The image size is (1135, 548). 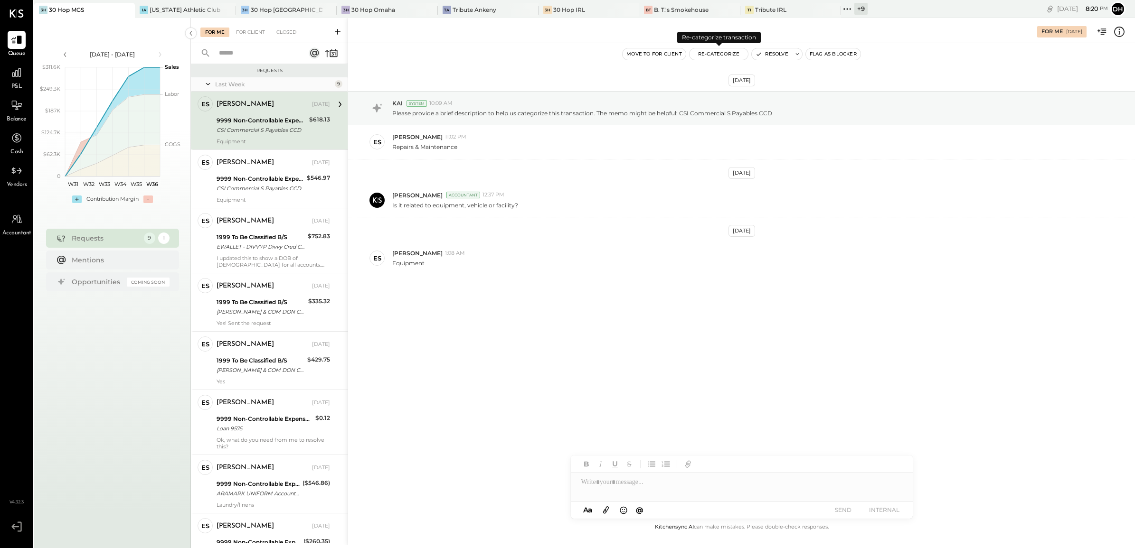 What do you see at coordinates (749, 10) in the screenshot?
I see `div: TI` at bounding box center [749, 10].